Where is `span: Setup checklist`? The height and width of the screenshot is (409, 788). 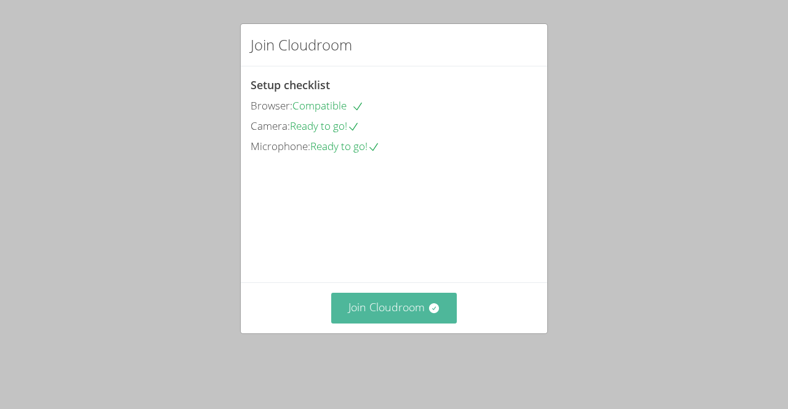
span: Setup checklist is located at coordinates (290, 85).